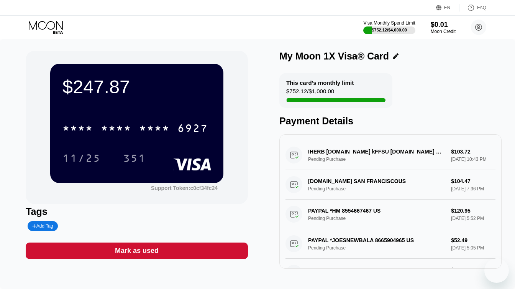  What do you see at coordinates (391, 121) in the screenshot?
I see `div: Payment Details` at bounding box center [391, 121].